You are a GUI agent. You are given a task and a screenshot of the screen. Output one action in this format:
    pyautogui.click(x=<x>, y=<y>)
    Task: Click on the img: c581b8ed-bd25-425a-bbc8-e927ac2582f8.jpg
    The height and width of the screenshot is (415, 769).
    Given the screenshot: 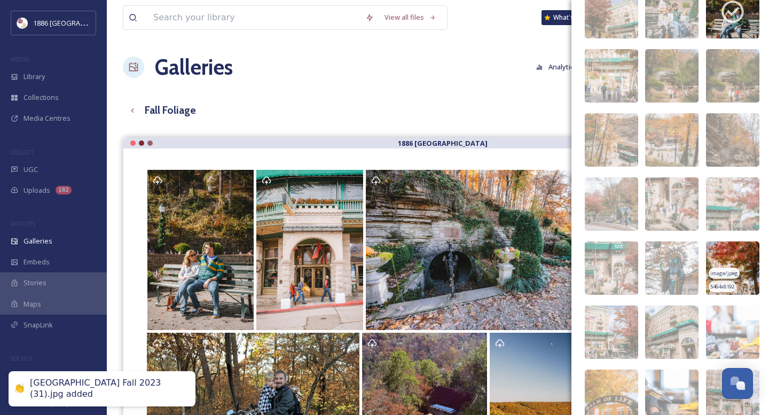 What is the action you would take?
    pyautogui.click(x=672, y=76)
    